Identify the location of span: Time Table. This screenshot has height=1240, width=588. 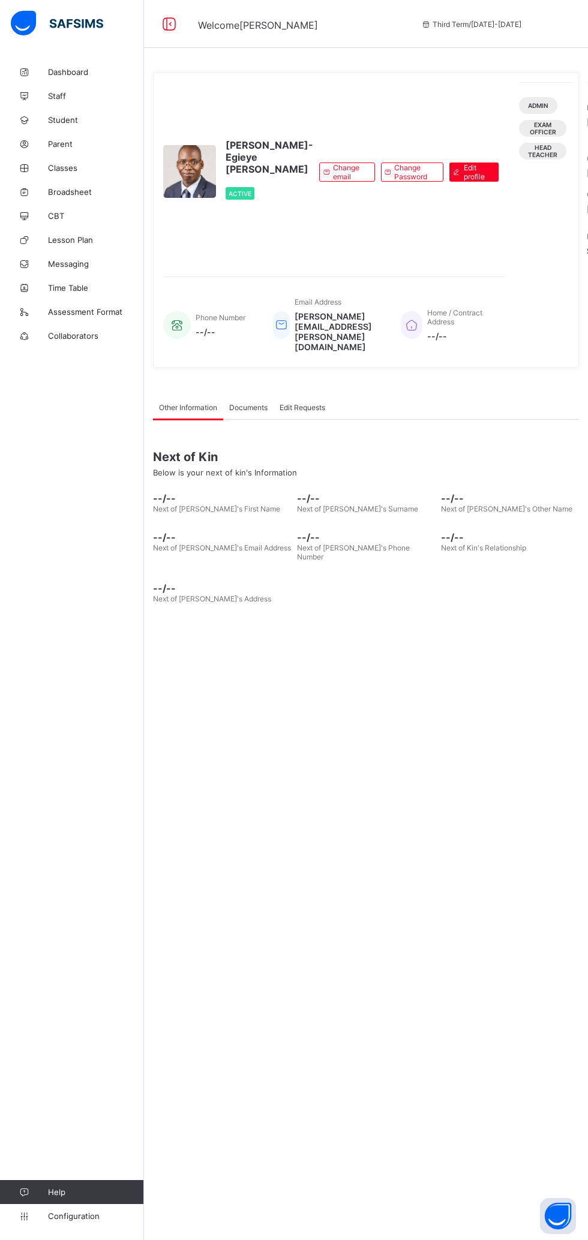
(96, 288).